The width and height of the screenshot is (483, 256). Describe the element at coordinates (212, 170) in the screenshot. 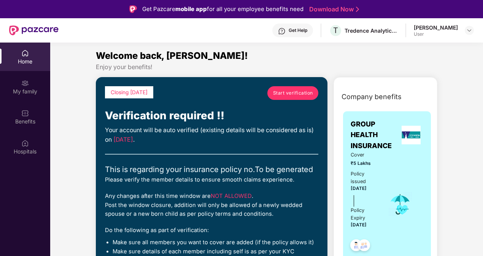

I see `div: This is regarding your insurance policy no. To be generated` at that location.